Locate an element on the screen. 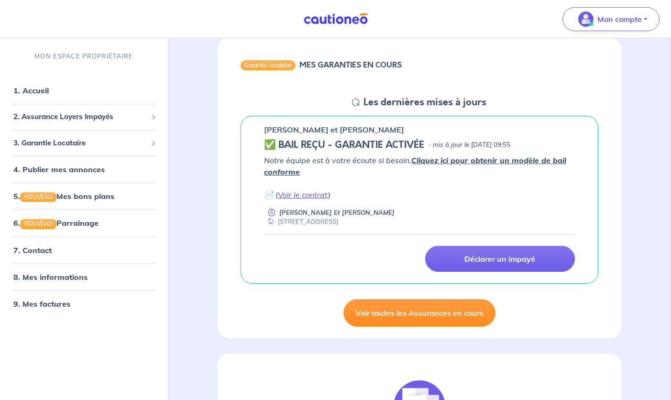 Image resolution: width=671 pixels, height=400 pixels. div: 3. Garantie Locataire is located at coordinates (84, 143).